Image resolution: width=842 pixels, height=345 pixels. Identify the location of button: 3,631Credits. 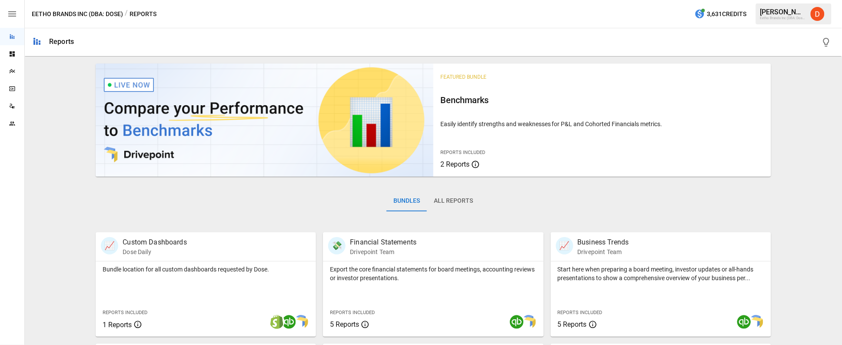
(721, 14).